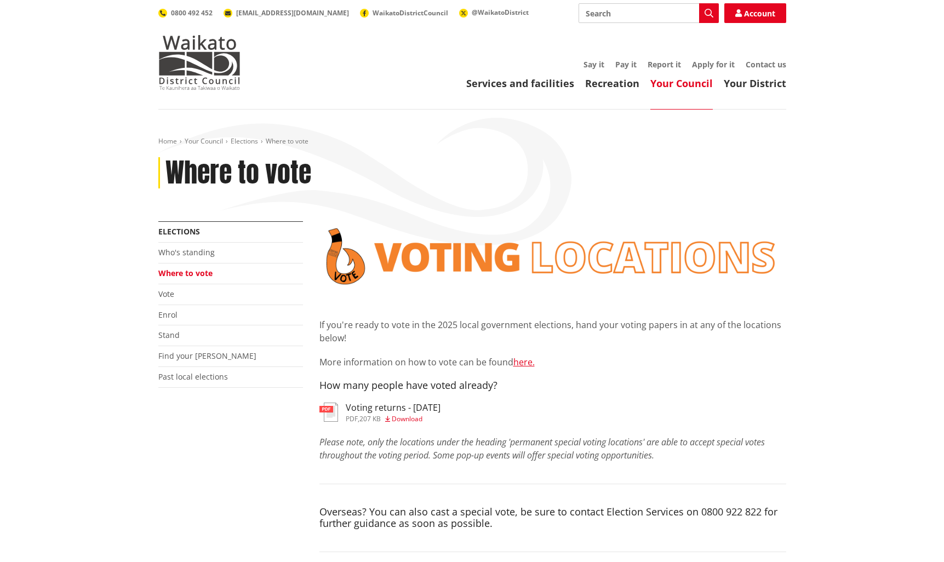 Image resolution: width=944 pixels, height=562 pixels. I want to click on a: Say it, so click(594, 64).